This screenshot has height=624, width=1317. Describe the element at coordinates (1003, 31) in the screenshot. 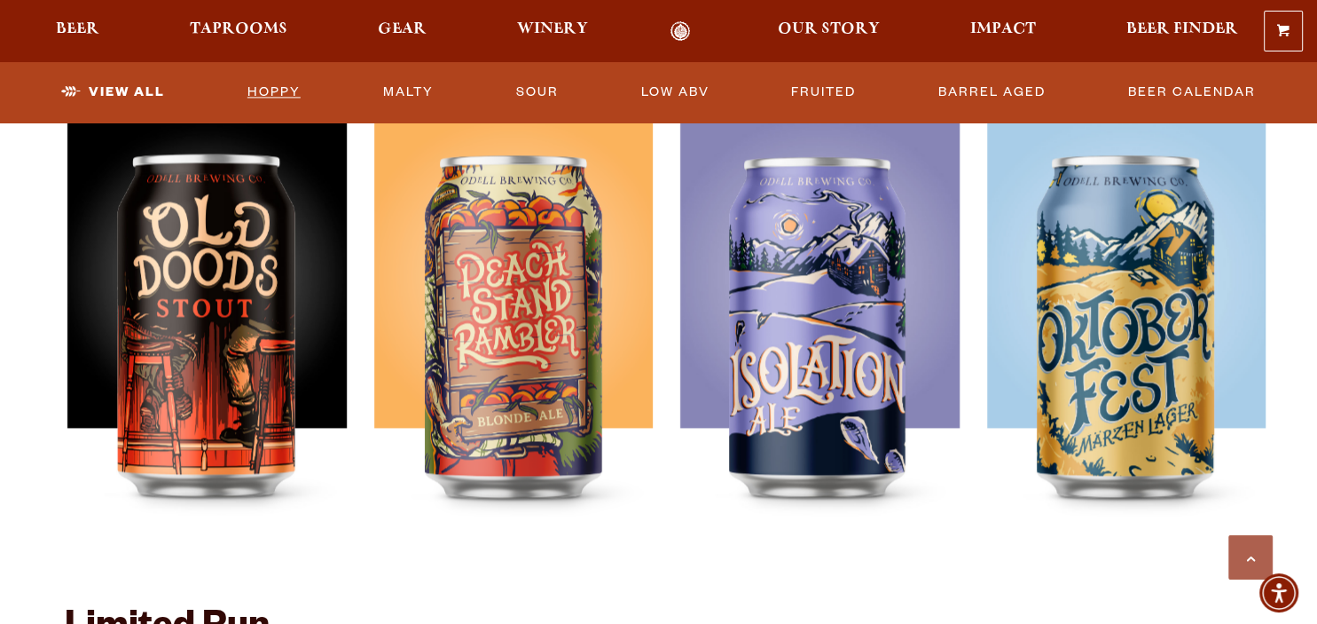

I see `a: Impact` at that location.